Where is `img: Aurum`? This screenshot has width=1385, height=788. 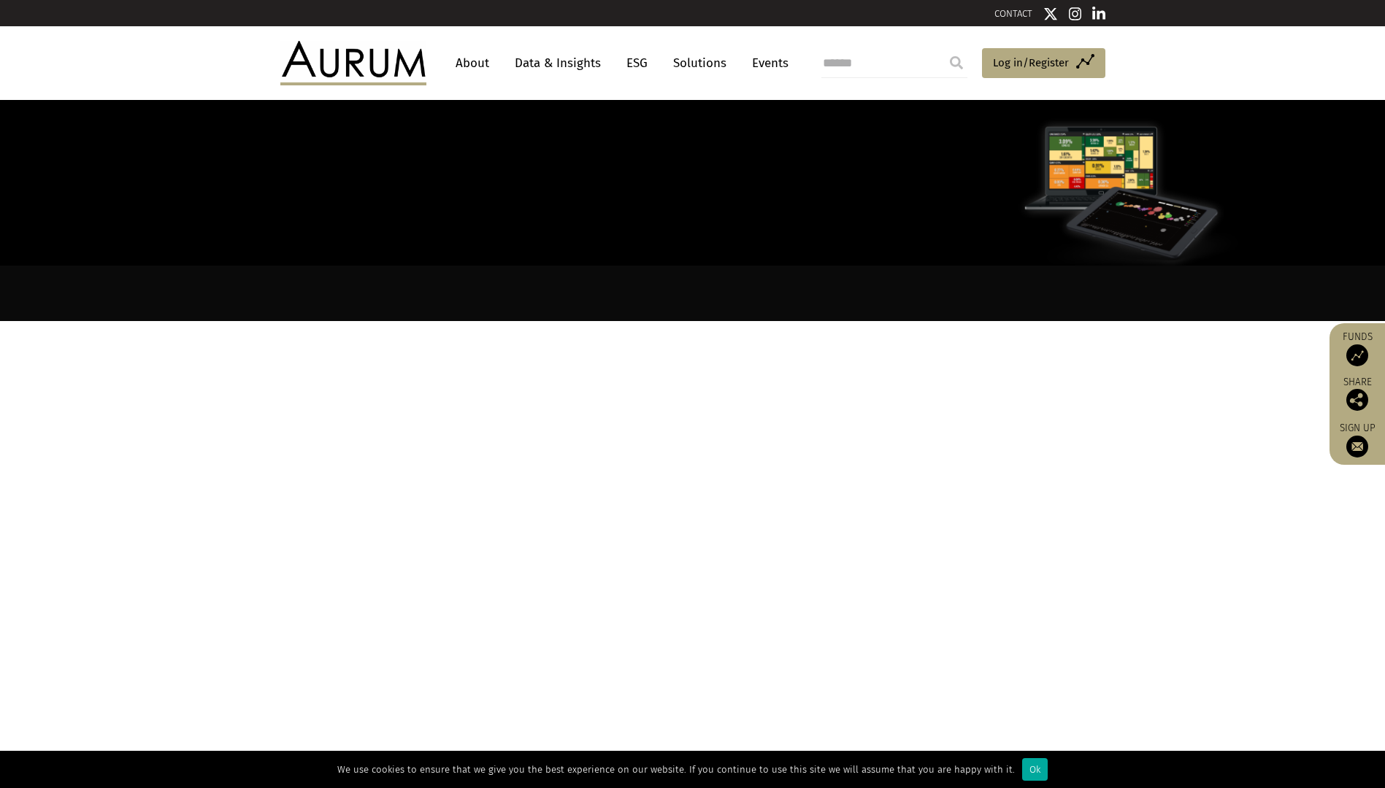 img: Aurum is located at coordinates (353, 63).